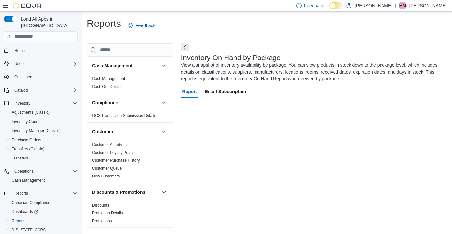 The image size is (452, 234). What do you see at coordinates (231, 58) in the screenshot?
I see `h3: Inventory On Hand by Package` at bounding box center [231, 58].